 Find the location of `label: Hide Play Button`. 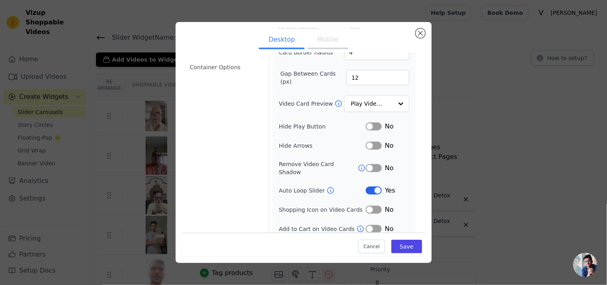

label: Hide Play Button is located at coordinates (322, 127).